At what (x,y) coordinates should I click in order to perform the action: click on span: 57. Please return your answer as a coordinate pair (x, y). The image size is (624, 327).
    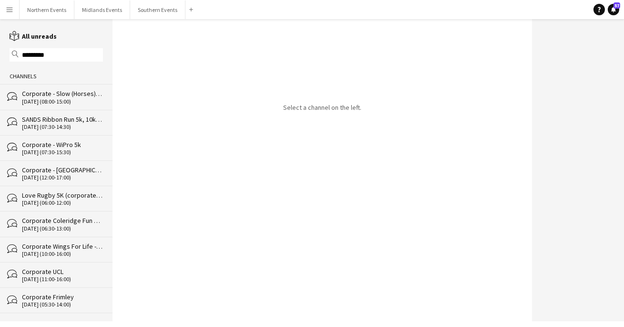
    Looking at the image, I should click on (617, 5).